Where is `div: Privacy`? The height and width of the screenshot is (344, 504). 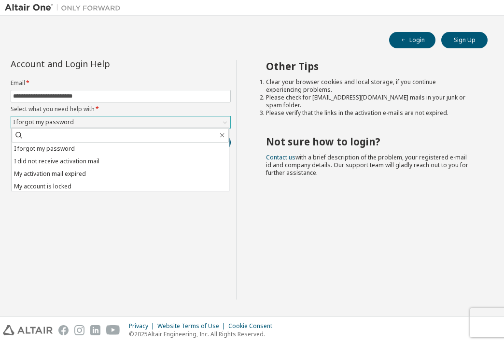 div: Privacy is located at coordinates (143, 326).